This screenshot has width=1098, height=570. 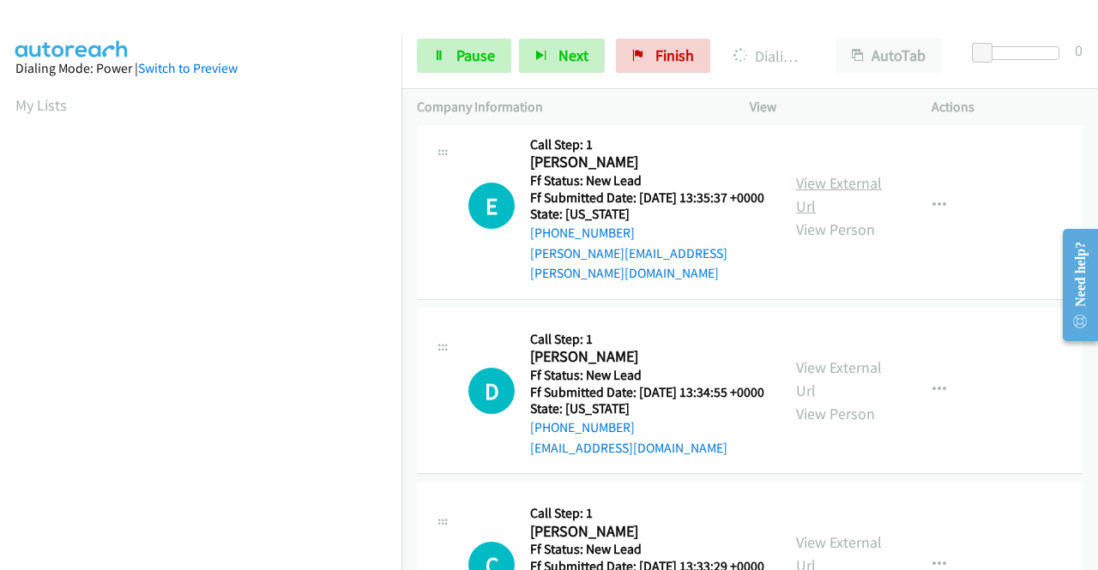 What do you see at coordinates (188, 68) in the screenshot?
I see `a: Switch to Preview` at bounding box center [188, 68].